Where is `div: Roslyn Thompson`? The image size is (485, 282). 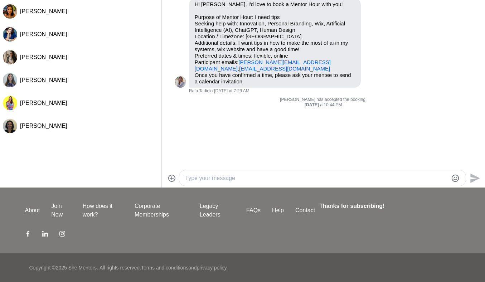 div: Roslyn Thompson is located at coordinates (10, 103).